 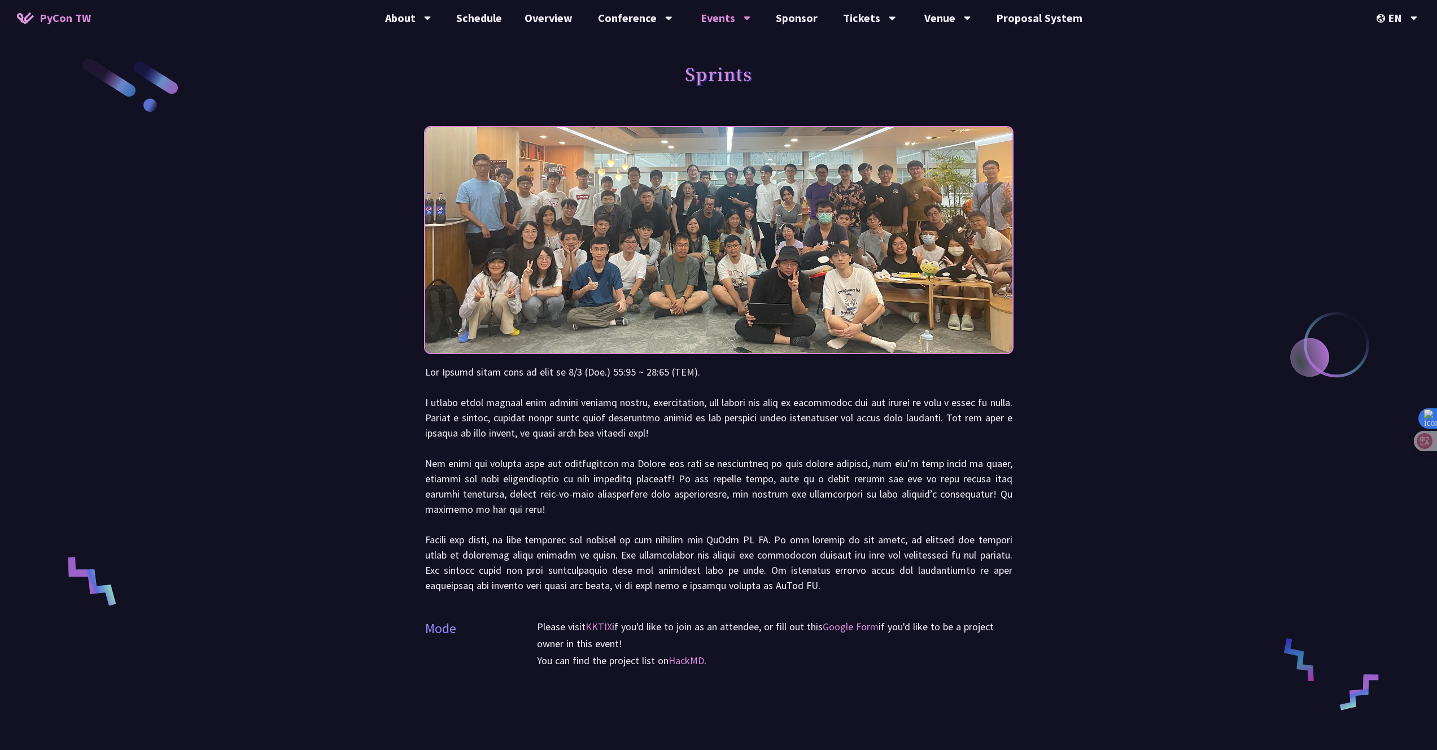 What do you see at coordinates (775, 661) in the screenshot?
I see `p: You can find the project list on .` at bounding box center [775, 661].